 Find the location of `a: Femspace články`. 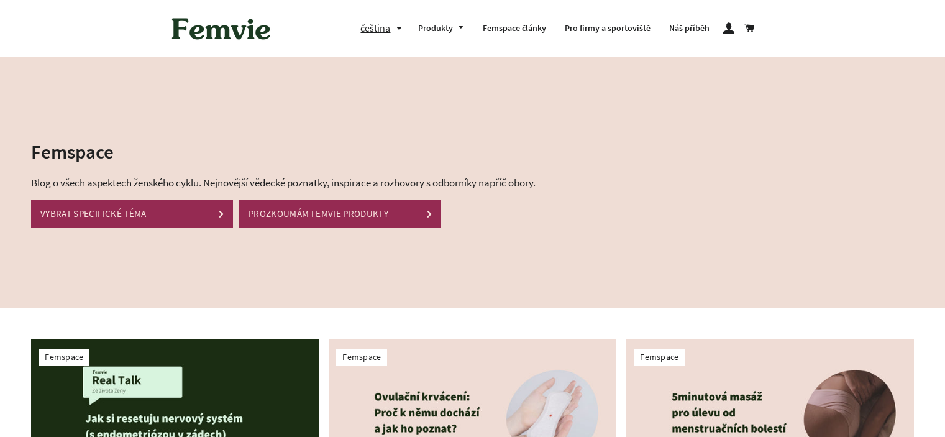

a: Femspace články is located at coordinates (514, 29).